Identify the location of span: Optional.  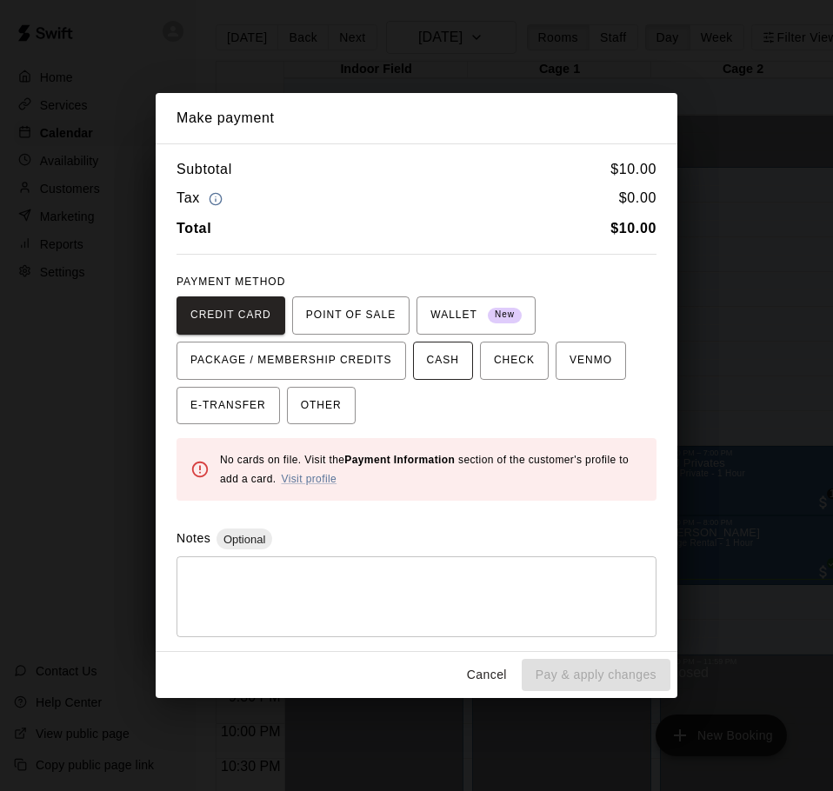
(244, 539).